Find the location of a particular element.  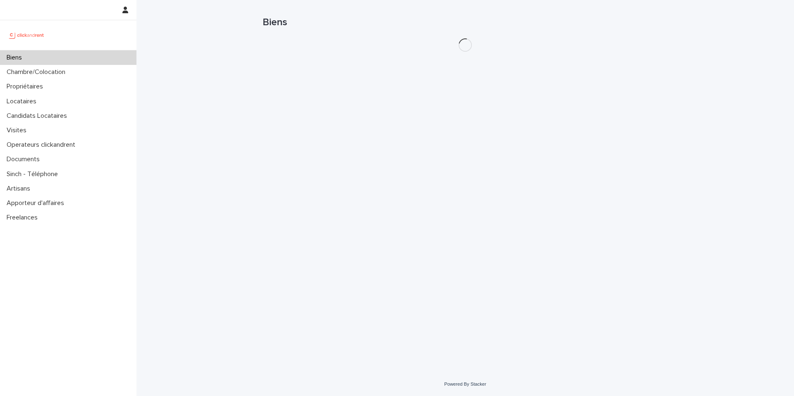

img: UCB0brd3T0yccxBKYDjQ is located at coordinates (26, 35).